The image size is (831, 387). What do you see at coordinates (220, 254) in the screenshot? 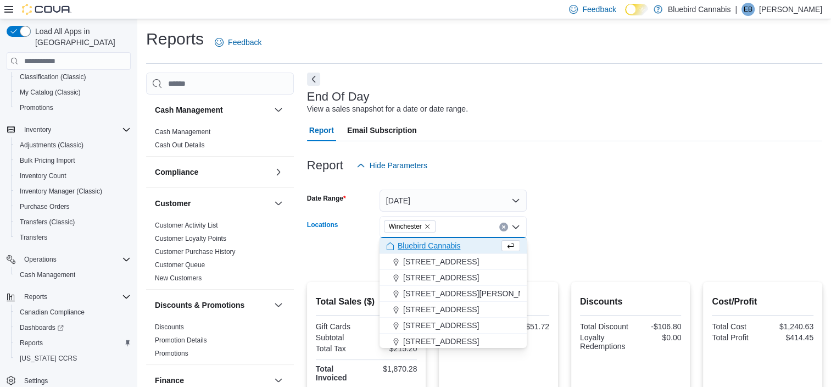
I see `div: Customer` at bounding box center [220, 254].